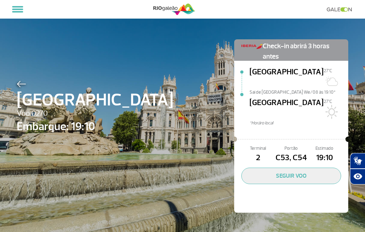 Image resolution: width=365 pixels, height=232 pixels. I want to click on span: 19:10, so click(325, 158).